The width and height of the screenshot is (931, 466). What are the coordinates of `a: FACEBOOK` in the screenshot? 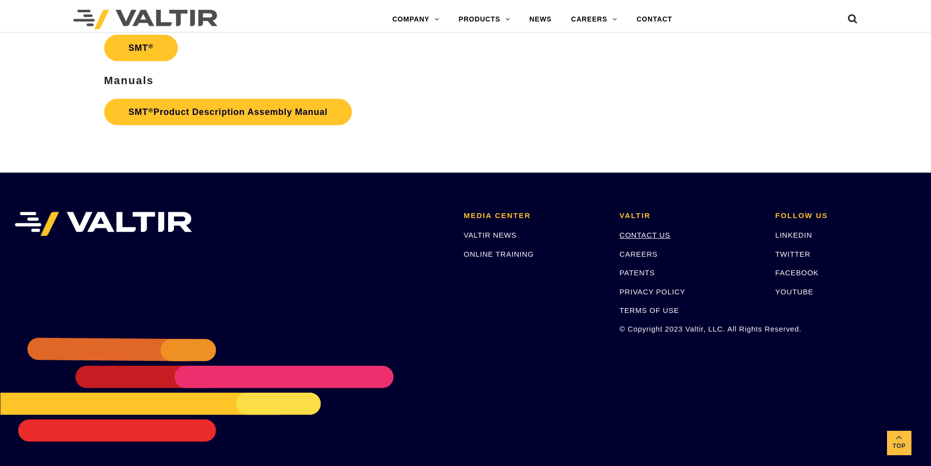 It's located at (797, 272).